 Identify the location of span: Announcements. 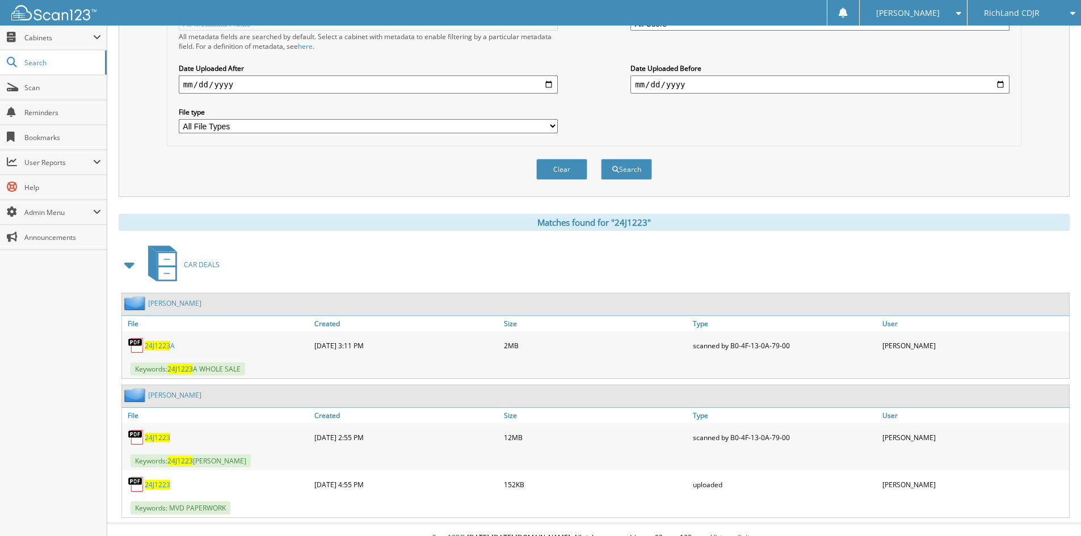
(62, 237).